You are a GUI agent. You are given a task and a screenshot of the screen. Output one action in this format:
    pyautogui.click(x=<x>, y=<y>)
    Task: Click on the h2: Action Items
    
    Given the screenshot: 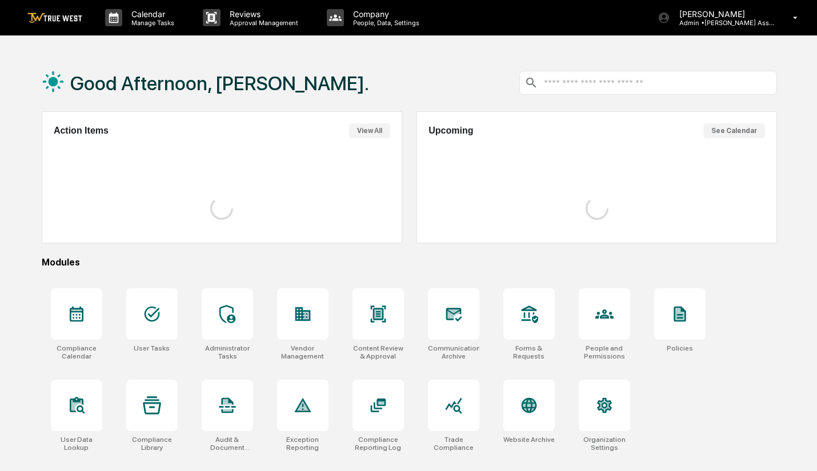 What is the action you would take?
    pyautogui.click(x=81, y=131)
    